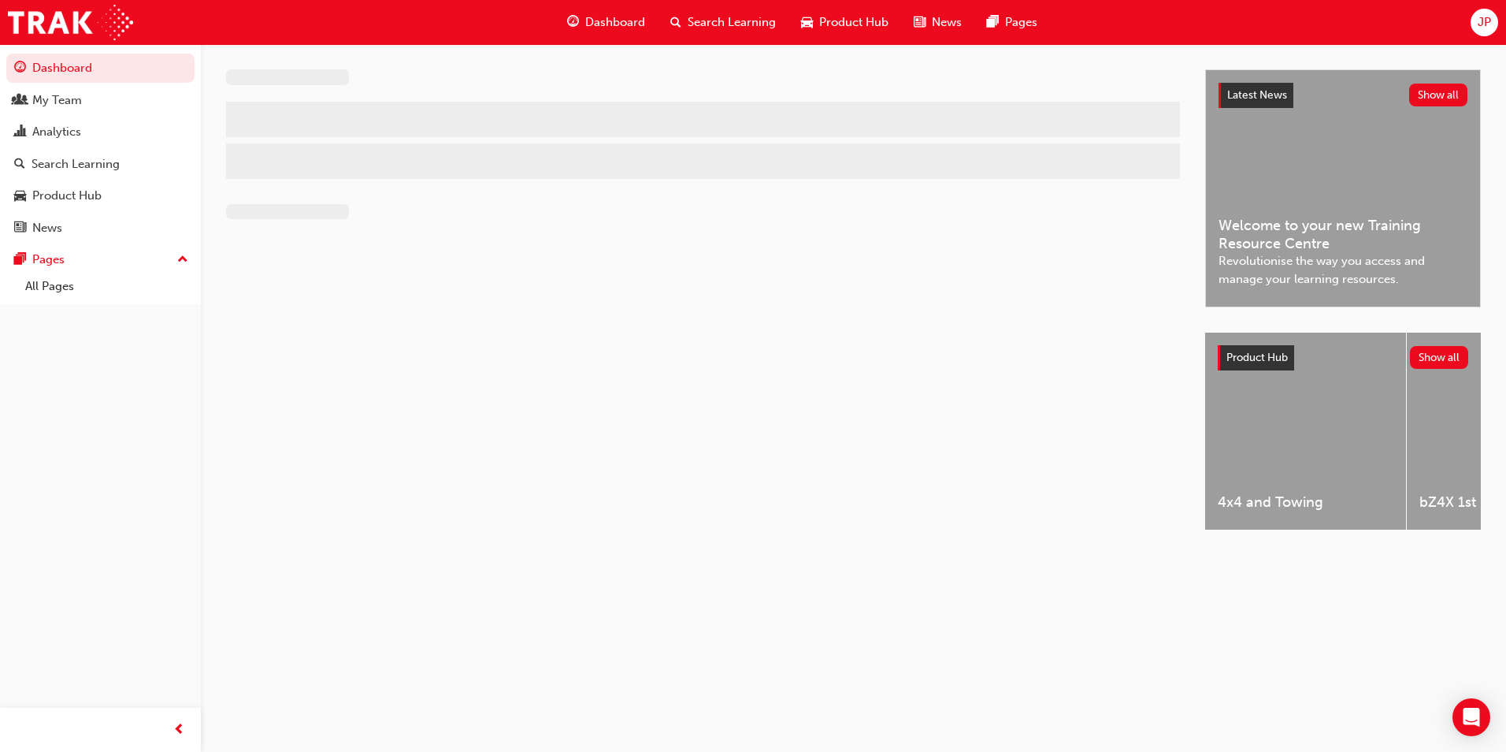 The height and width of the screenshot is (752, 1506). What do you see at coordinates (57, 132) in the screenshot?
I see `div: Analytics` at bounding box center [57, 132].